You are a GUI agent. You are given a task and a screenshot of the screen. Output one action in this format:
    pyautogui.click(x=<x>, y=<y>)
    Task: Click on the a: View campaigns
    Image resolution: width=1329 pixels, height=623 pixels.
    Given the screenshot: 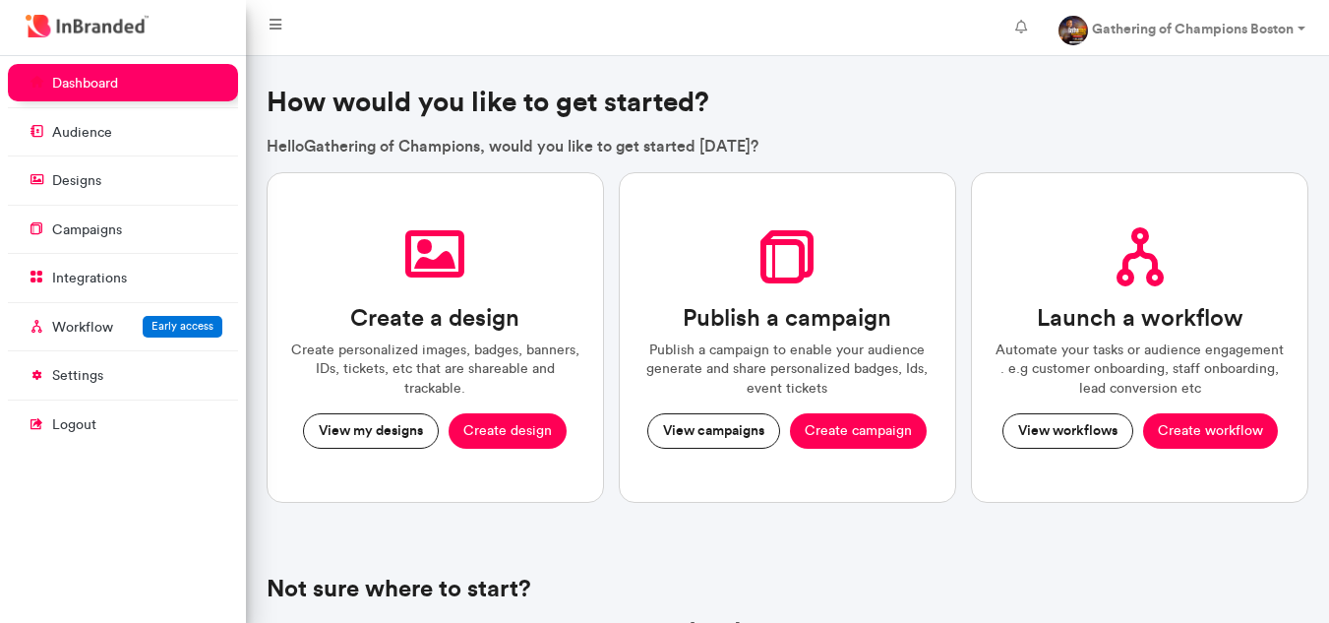 What is the action you would take?
    pyautogui.click(x=713, y=431)
    